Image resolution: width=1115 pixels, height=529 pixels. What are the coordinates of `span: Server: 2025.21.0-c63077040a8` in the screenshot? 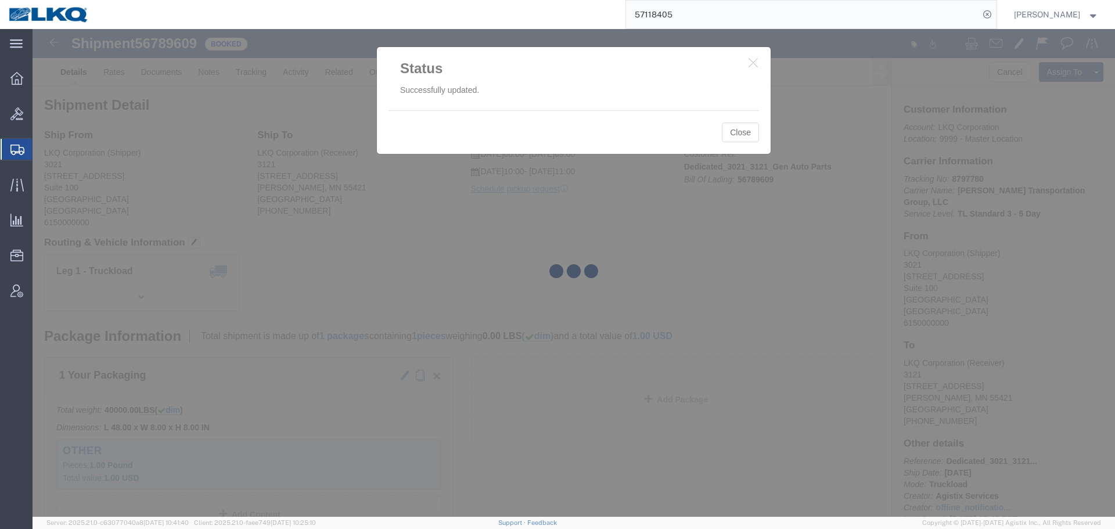 It's located at (117, 523).